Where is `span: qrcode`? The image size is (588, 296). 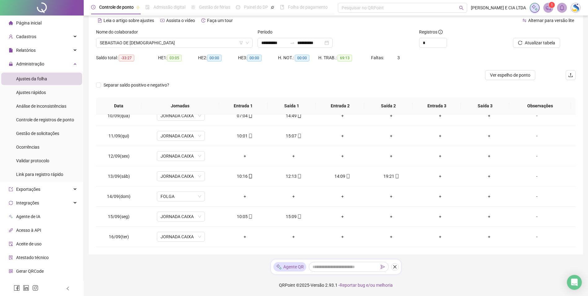
span: qrcode is located at coordinates (11, 271).